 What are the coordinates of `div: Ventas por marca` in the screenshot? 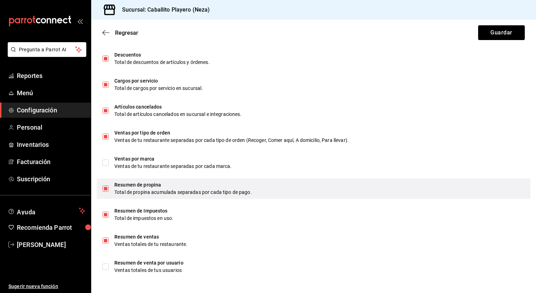 It's located at (320, 159).